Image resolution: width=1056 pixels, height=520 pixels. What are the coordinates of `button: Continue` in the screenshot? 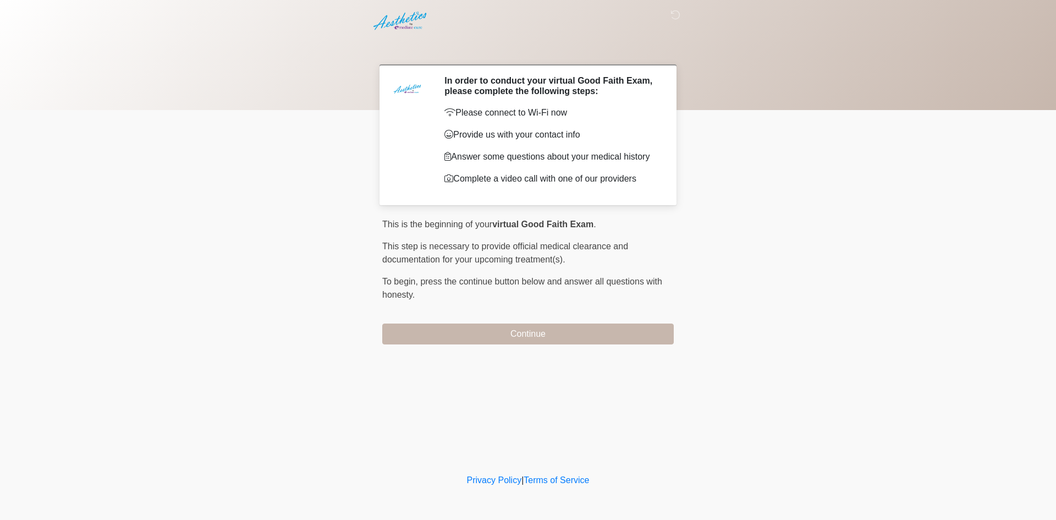 It's located at (528, 334).